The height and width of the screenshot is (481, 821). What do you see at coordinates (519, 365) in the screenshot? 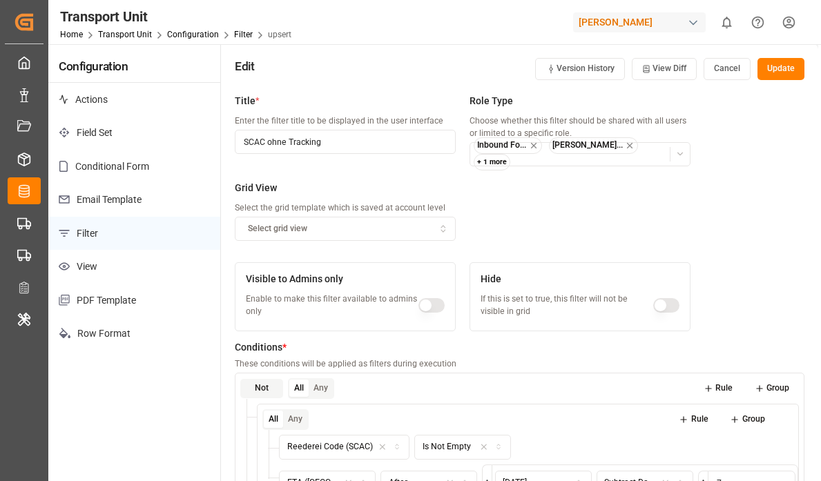
I see `p: These conditions will be applied as filters during execution` at bounding box center [519, 365].